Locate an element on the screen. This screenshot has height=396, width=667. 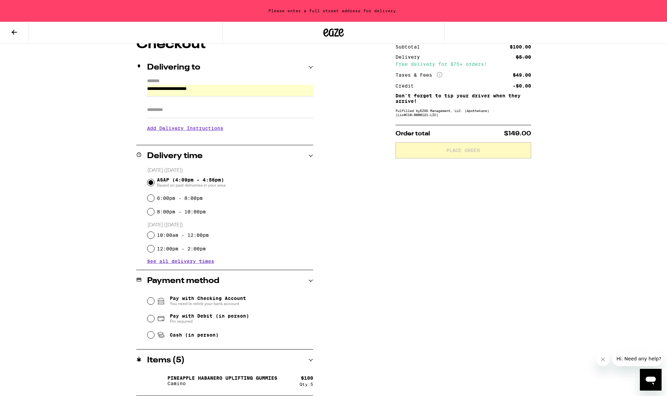
span: Pay with Checking Account is located at coordinates (208, 301).